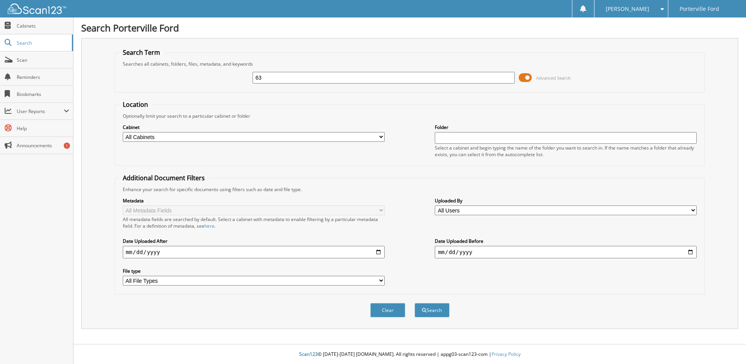 Image resolution: width=746 pixels, height=364 pixels. What do you see at coordinates (553, 78) in the screenshot?
I see `span: Advanced Search` at bounding box center [553, 78].